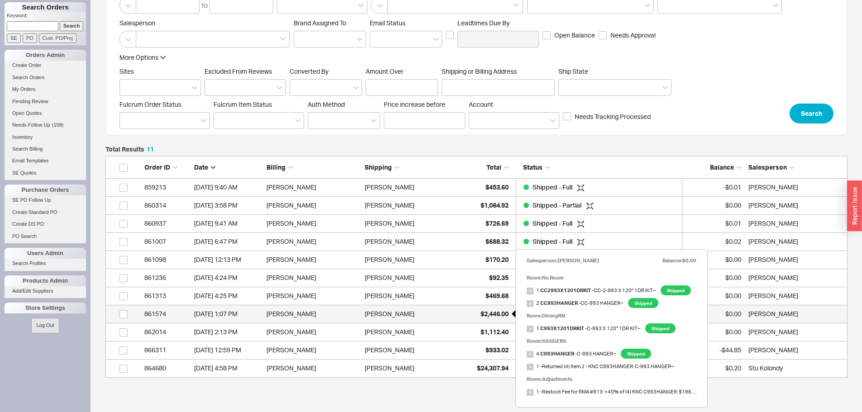 The width and height of the screenshot is (862, 412). Describe the element at coordinates (402, 87) in the screenshot. I see `input: Amount Over` at that location.